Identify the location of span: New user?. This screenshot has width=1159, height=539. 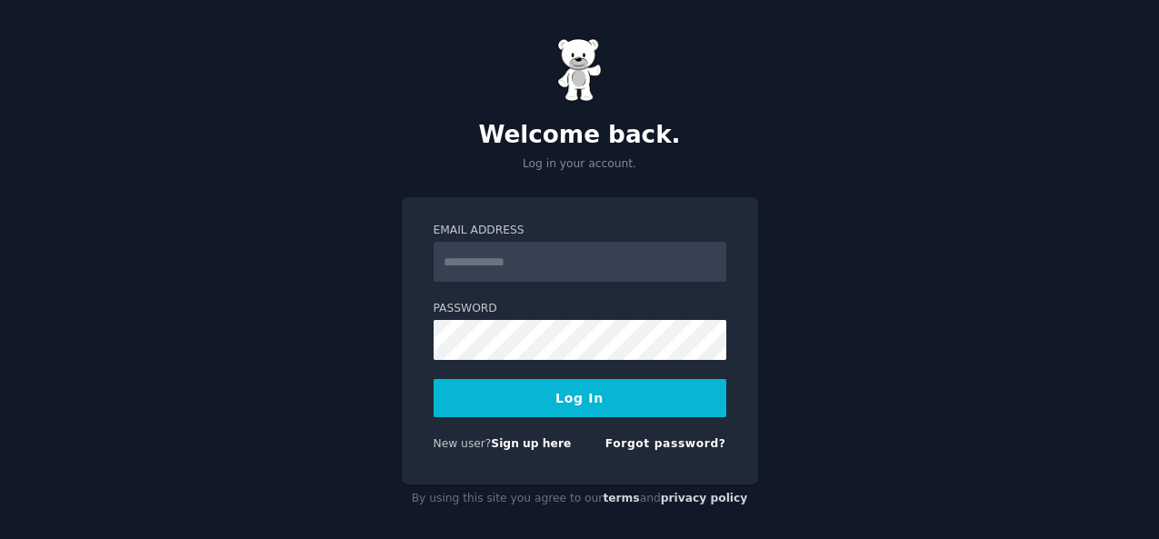
(463, 444).